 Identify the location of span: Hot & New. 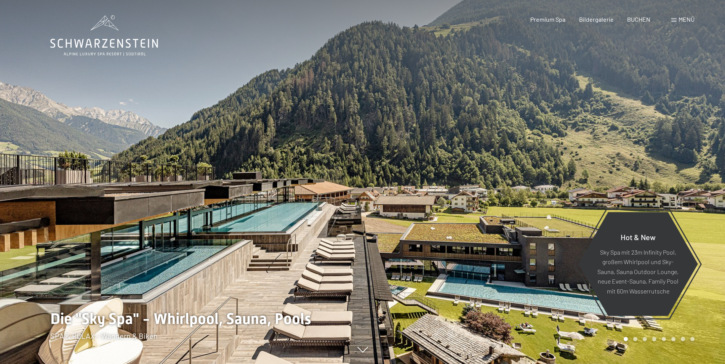
(639, 237).